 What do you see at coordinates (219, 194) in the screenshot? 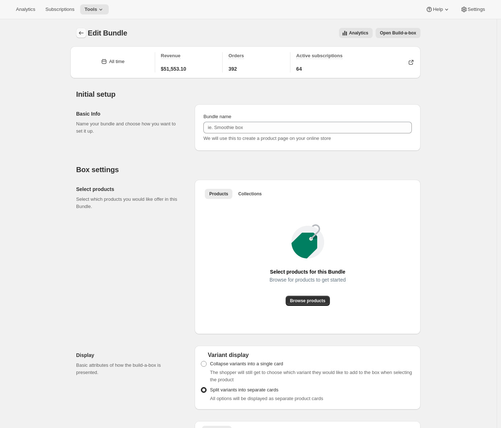
I see `span: Products` at bounding box center [219, 194].